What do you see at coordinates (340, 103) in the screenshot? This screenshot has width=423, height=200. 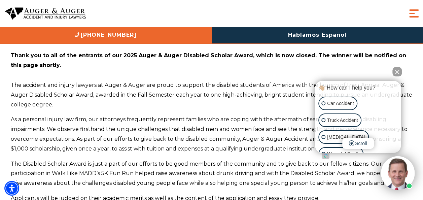 I see `p: Car Accident` at bounding box center [340, 103].